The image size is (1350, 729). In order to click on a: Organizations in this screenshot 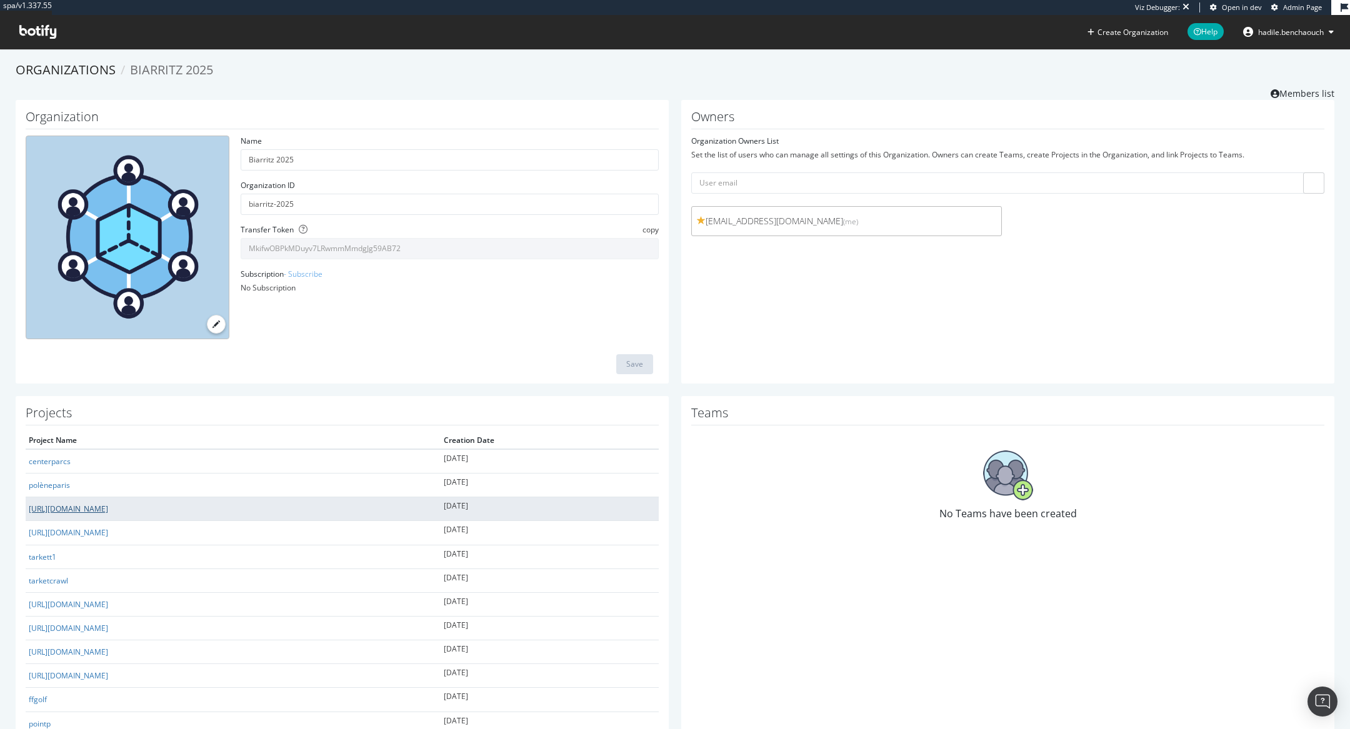, I will do `click(66, 69)`.